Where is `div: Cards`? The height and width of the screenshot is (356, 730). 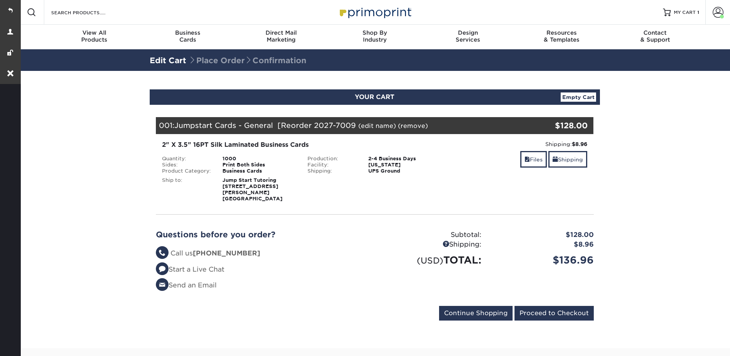 div: Cards is located at coordinates (187, 36).